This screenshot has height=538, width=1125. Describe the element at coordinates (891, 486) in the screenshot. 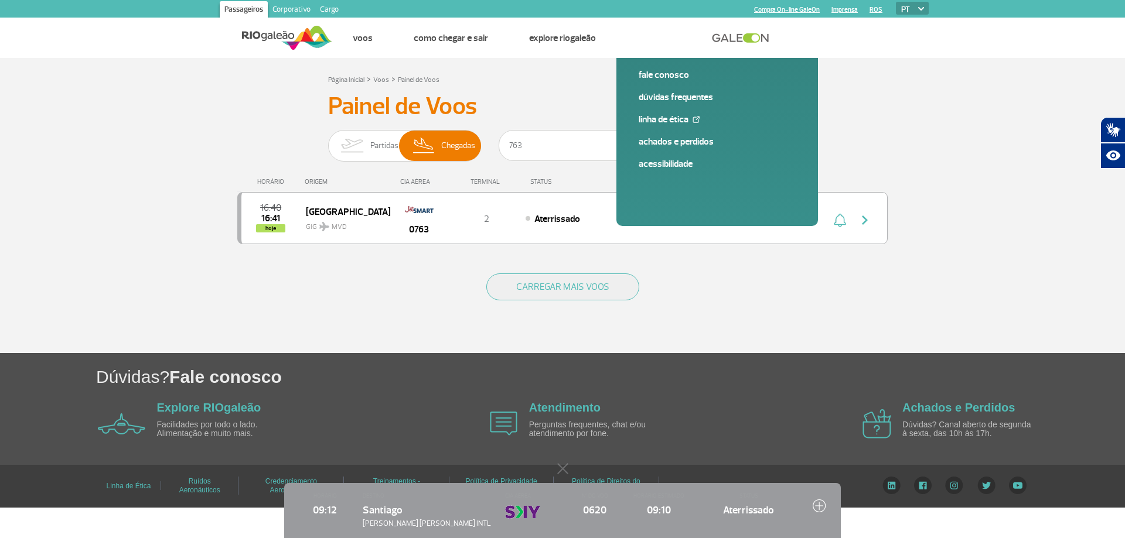

I see `img: LinkedIn` at that location.